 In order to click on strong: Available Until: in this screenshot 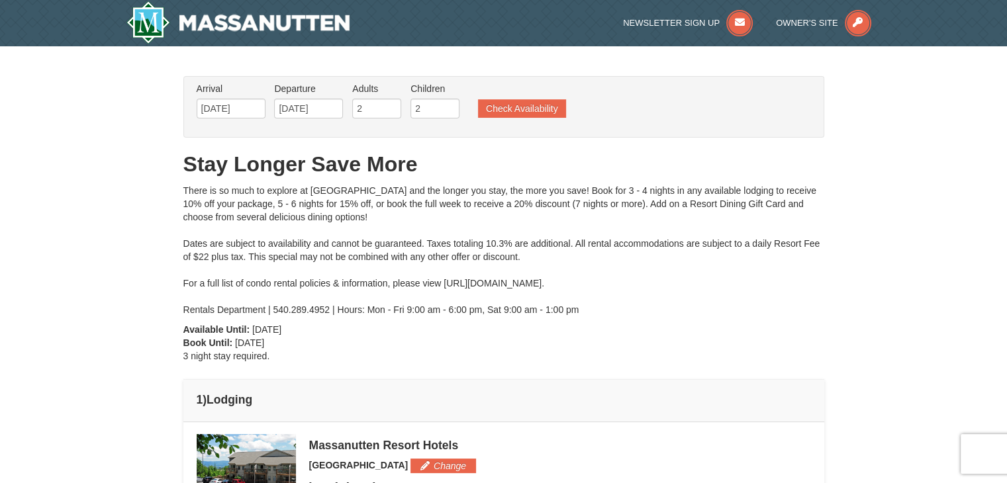, I will do `click(216, 330)`.